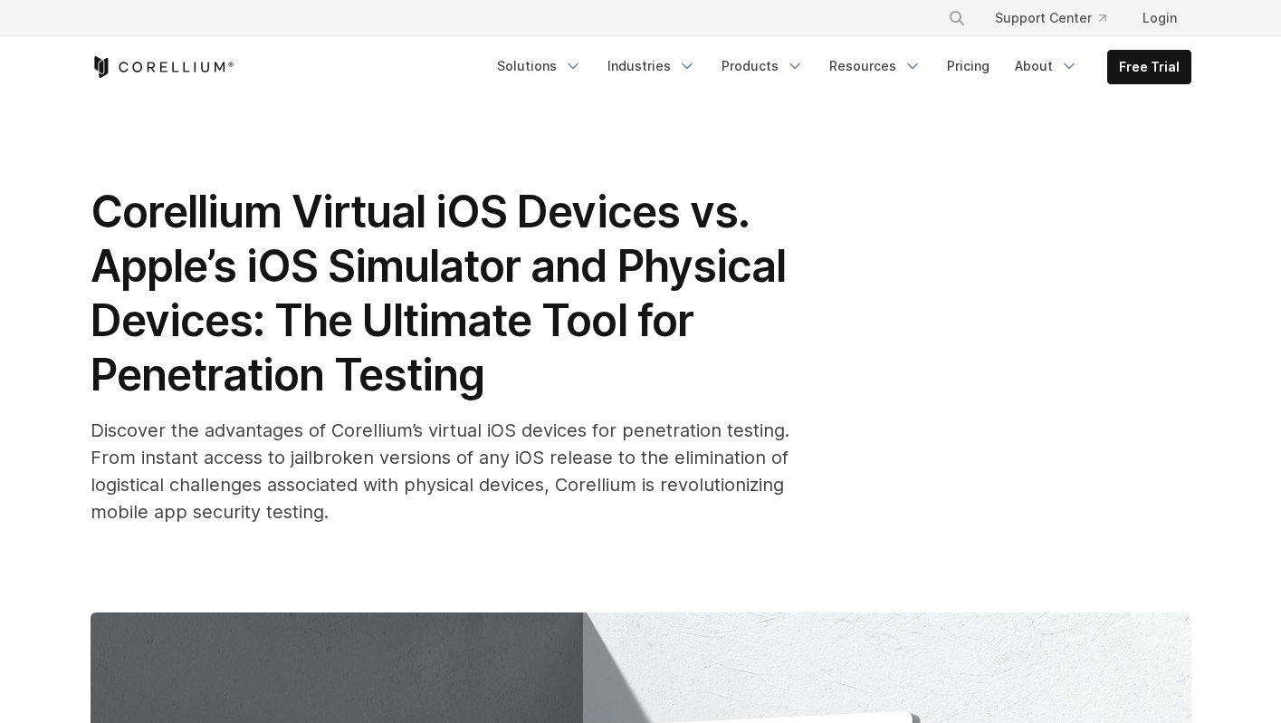  I want to click on a: Support Center, so click(1050, 18).